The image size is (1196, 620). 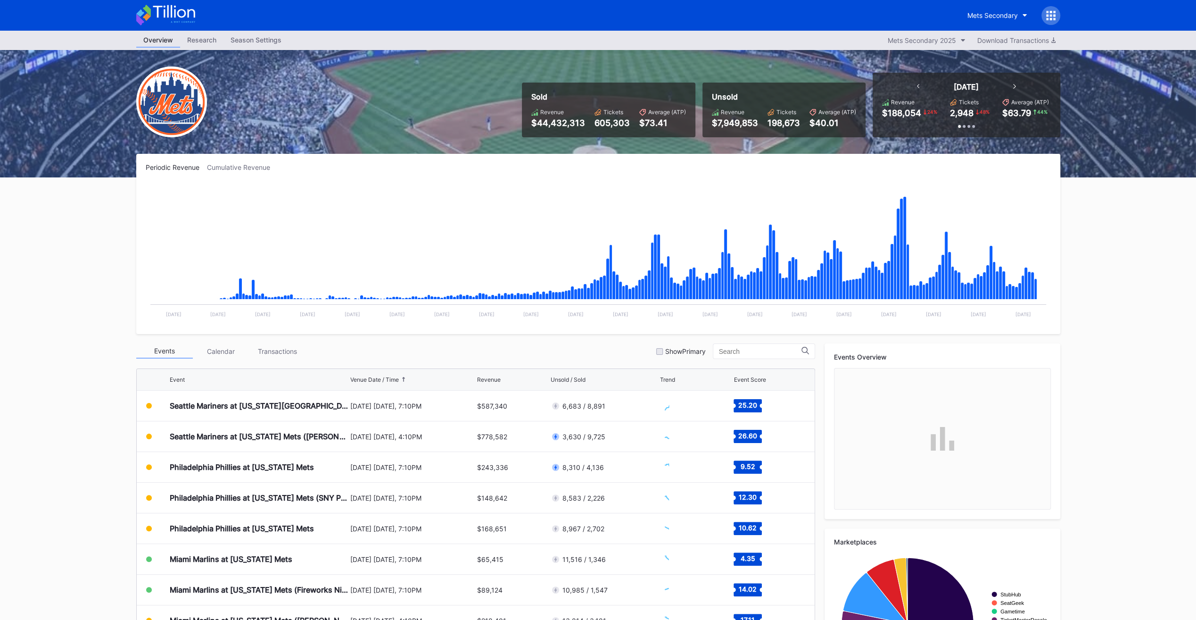 I want to click on a: Research, so click(x=202, y=40).